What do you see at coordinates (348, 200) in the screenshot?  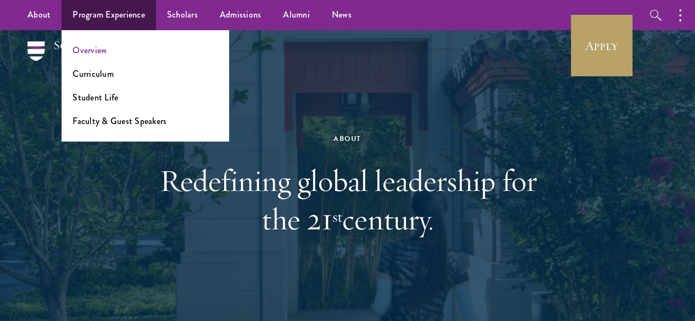 I see `h1: Redefining global leadership for the 21 century.` at bounding box center [348, 200].